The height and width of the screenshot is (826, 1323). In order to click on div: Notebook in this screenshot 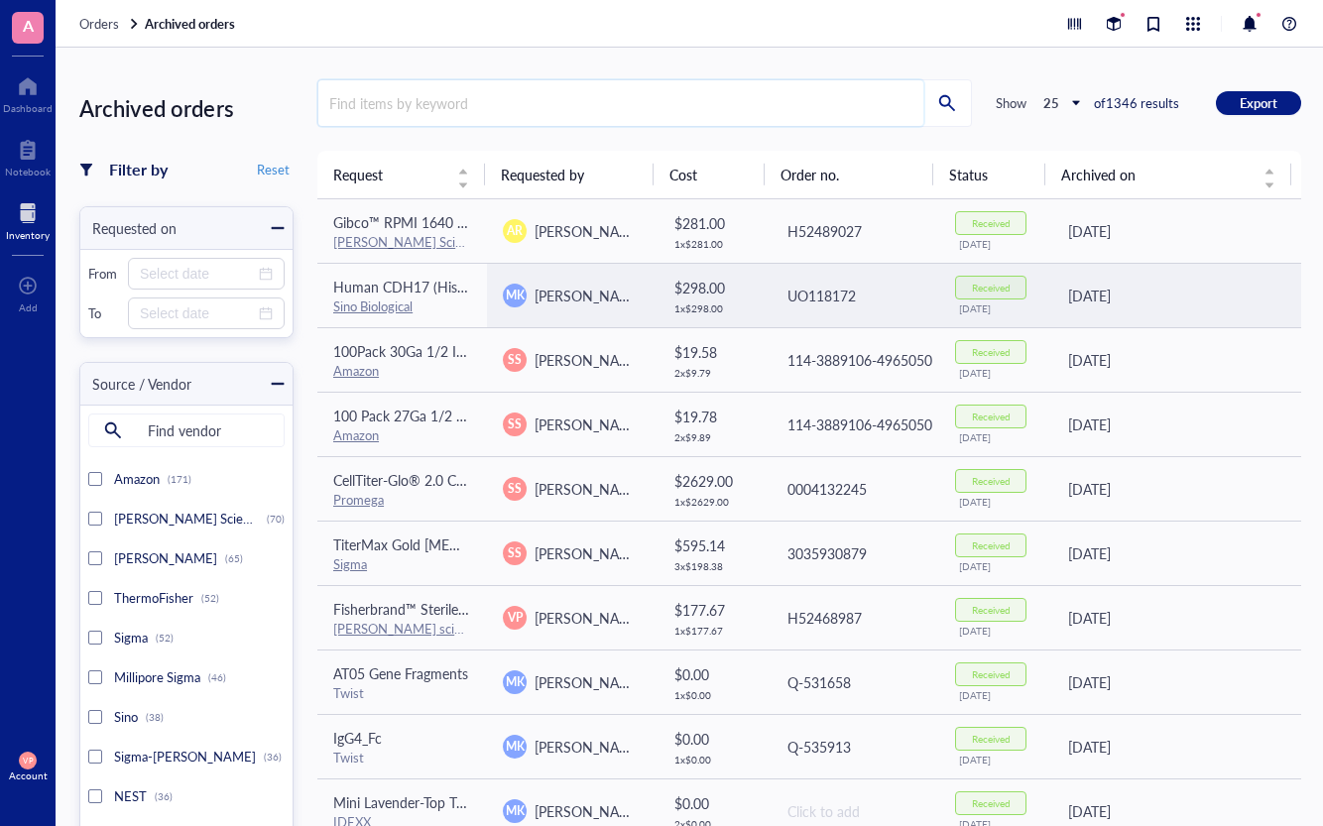, I will do `click(28, 172)`.